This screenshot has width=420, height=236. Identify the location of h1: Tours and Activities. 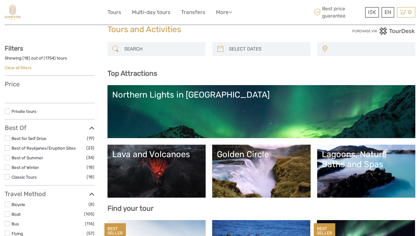
(210, 30).